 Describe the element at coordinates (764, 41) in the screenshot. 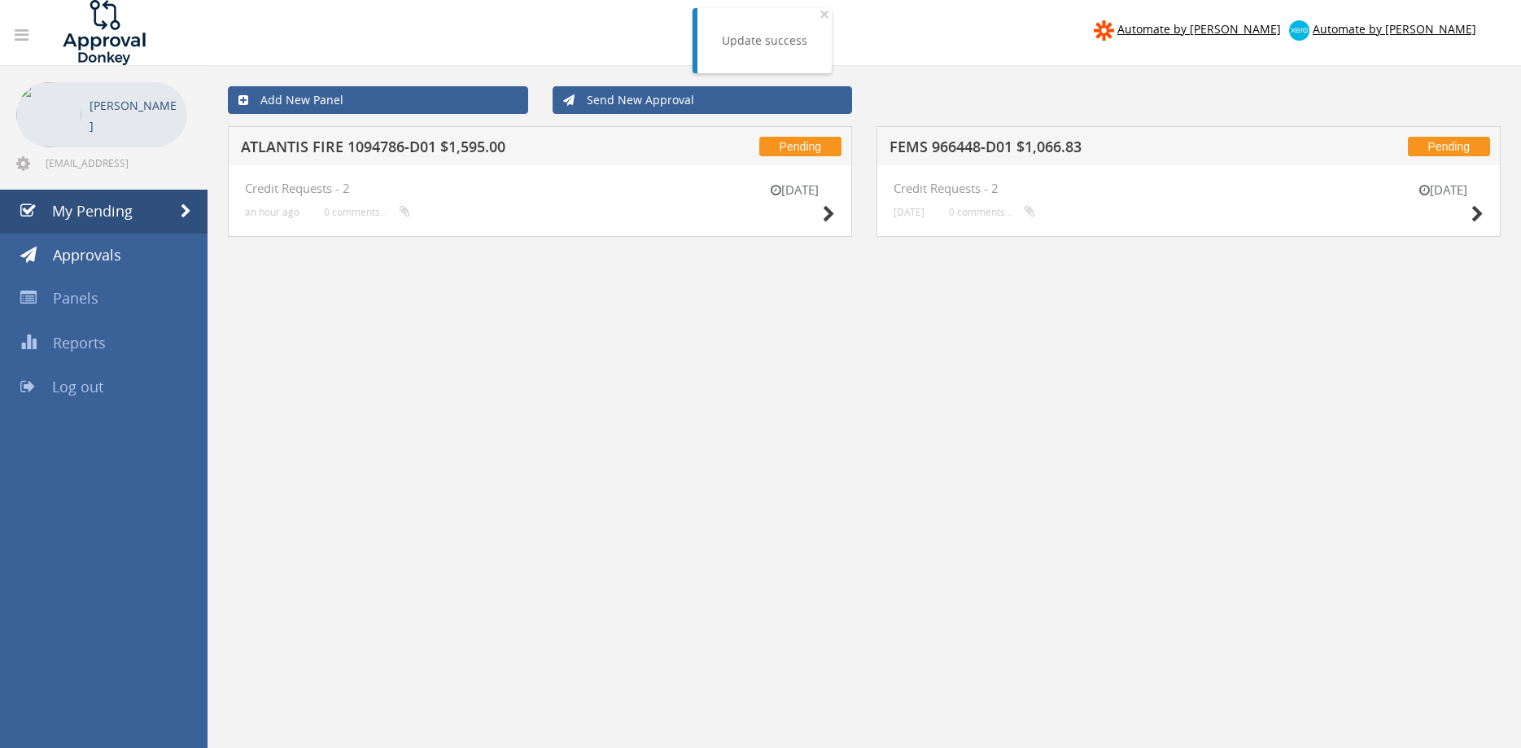

I see `div: Update success` at that location.